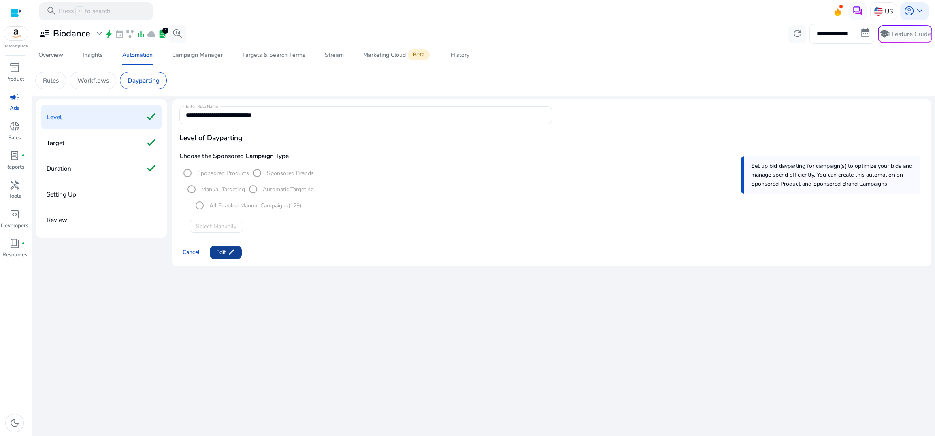 Image resolution: width=935 pixels, height=436 pixels. Describe the element at coordinates (51, 80) in the screenshot. I see `p: Rules` at that location.